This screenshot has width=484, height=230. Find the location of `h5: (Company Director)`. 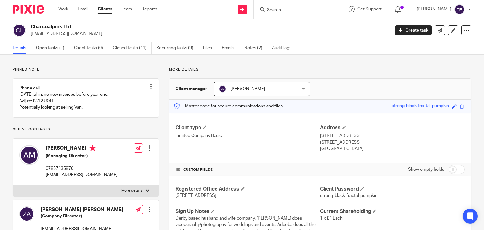

h5: (Company Director) is located at coordinates (82, 216).